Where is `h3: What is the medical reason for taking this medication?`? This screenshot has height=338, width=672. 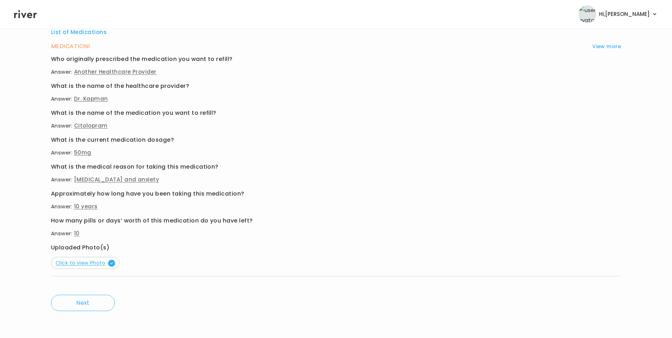 h3: What is the medical reason for taking this medication? is located at coordinates (336, 167).